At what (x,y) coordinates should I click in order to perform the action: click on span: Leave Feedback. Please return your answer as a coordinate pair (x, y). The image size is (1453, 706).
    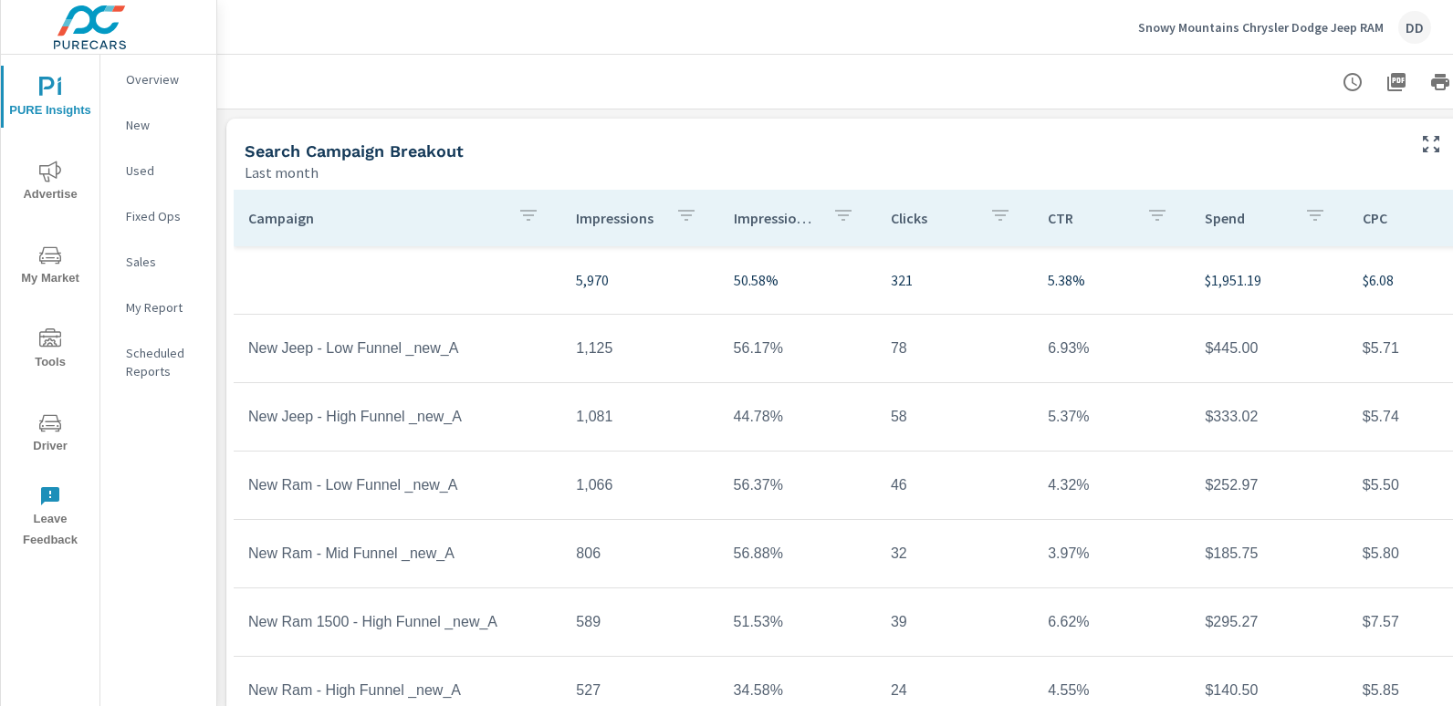
    Looking at the image, I should click on (50, 518).